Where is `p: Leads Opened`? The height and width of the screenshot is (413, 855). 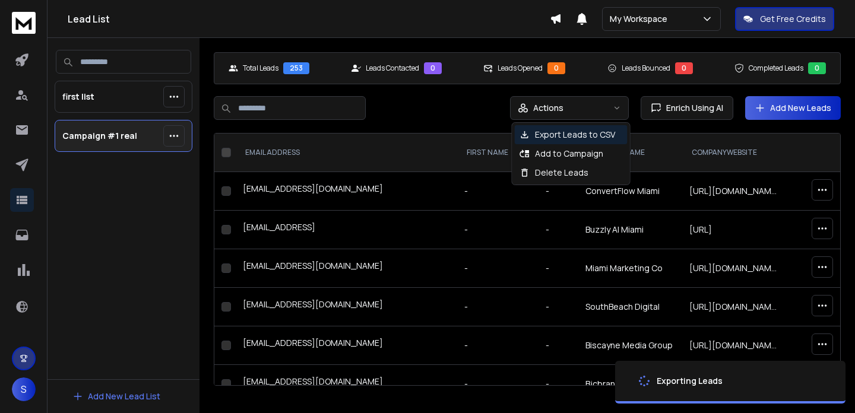 p: Leads Opened is located at coordinates (520, 68).